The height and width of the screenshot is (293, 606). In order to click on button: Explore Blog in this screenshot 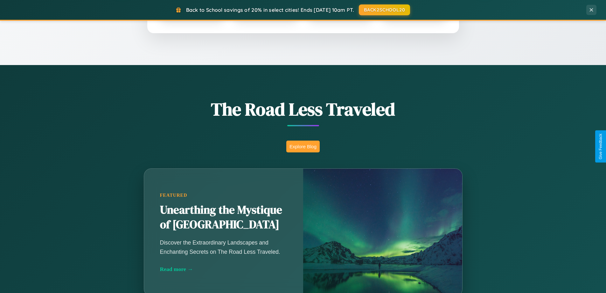, I will do `click(303, 146)`.